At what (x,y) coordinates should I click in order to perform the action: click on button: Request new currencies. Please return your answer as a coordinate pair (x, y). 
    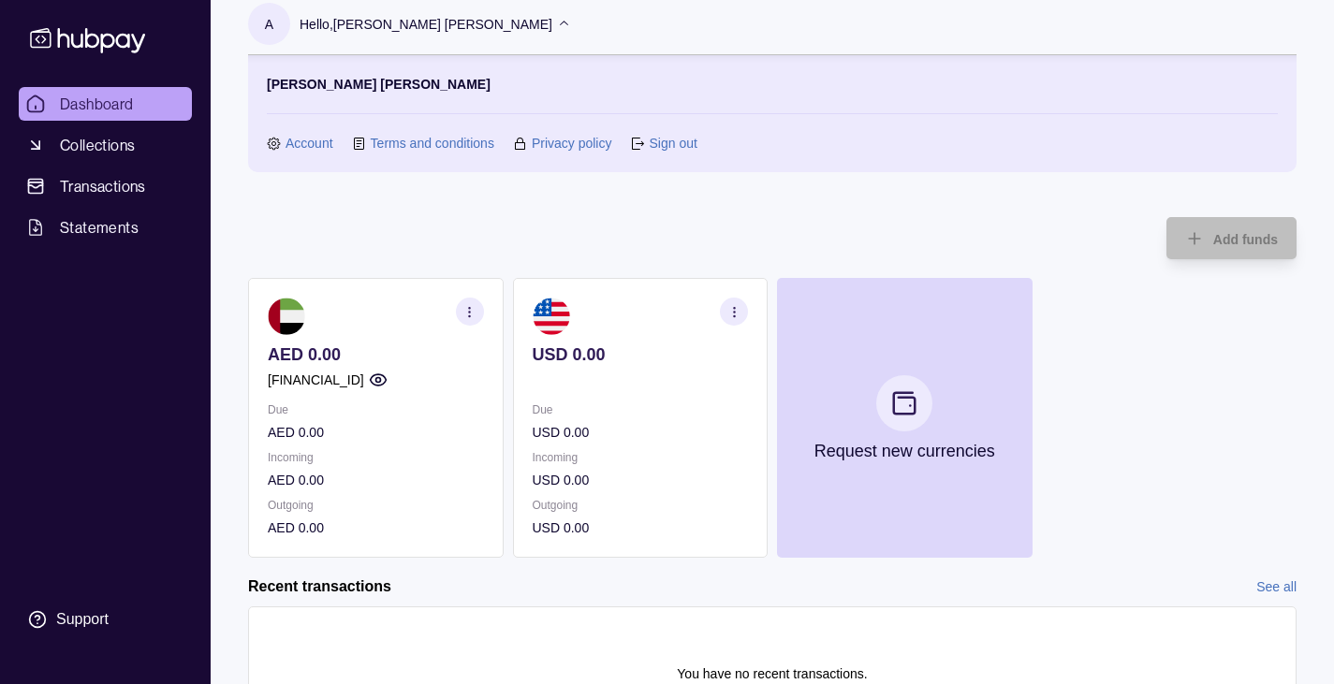
    Looking at the image, I should click on (904, 418).